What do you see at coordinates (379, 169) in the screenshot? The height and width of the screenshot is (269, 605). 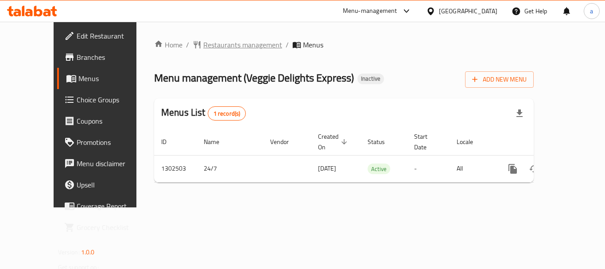 I see `div: Active` at bounding box center [379, 169].